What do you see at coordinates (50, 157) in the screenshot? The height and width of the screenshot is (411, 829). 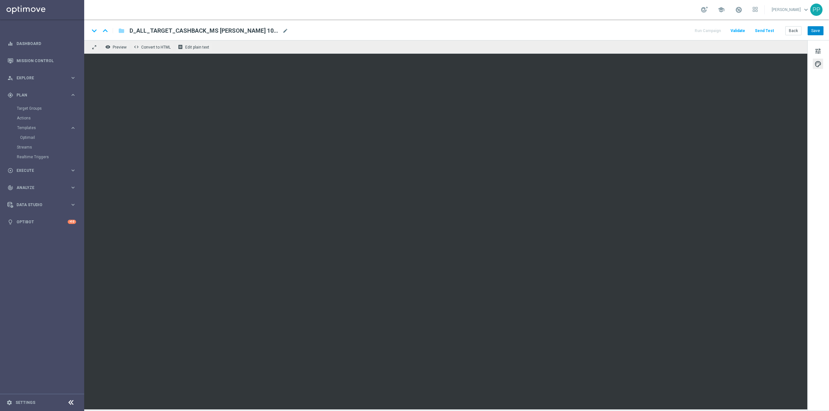 I see `div: Realtime Triggers` at bounding box center [50, 157].